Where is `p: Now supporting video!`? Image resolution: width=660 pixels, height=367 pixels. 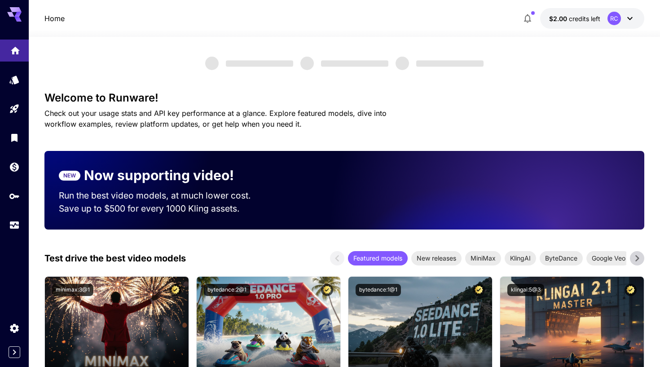
p: Now supporting video! is located at coordinates (159, 175).